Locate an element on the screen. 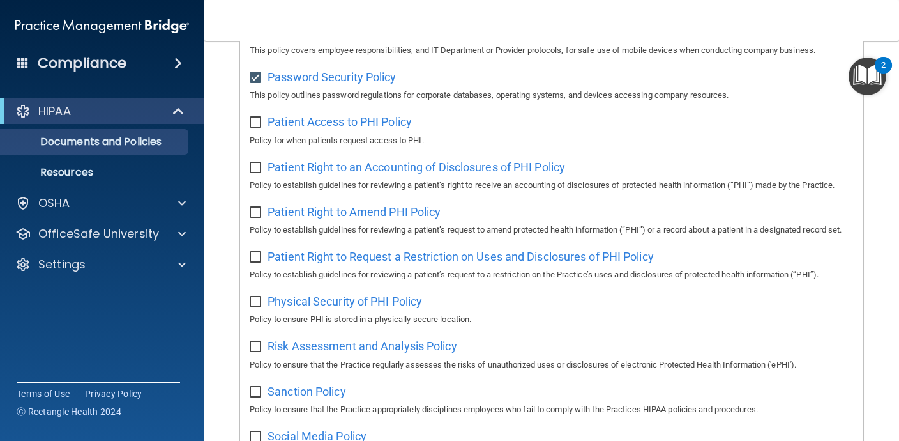 The height and width of the screenshot is (441, 899). a: OSHA is located at coordinates (100, 203).